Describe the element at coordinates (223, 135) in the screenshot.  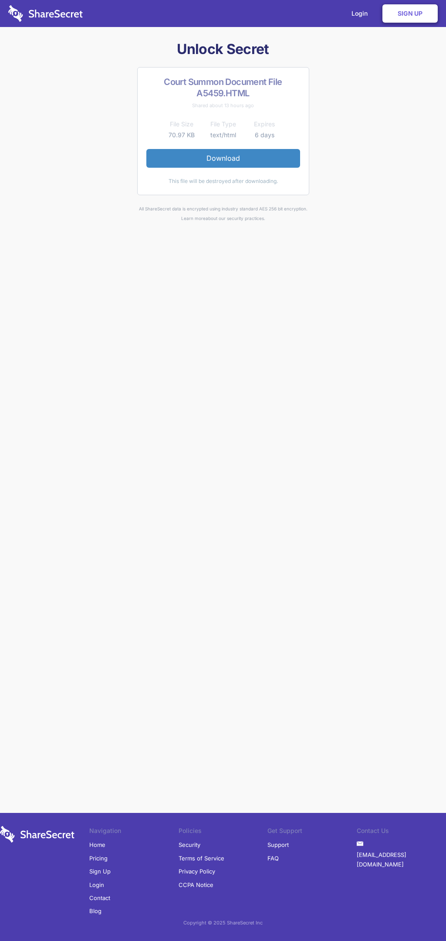
I see `td: text/html` at that location.